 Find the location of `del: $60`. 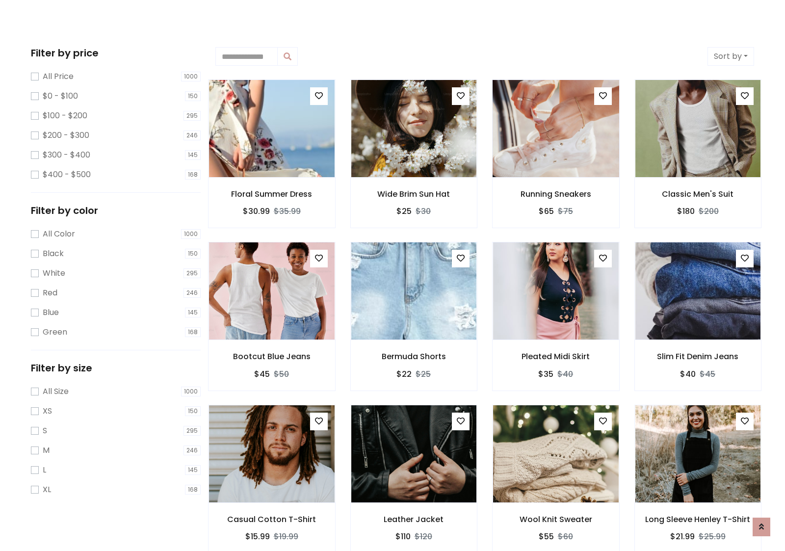

del: $60 is located at coordinates (565, 536).